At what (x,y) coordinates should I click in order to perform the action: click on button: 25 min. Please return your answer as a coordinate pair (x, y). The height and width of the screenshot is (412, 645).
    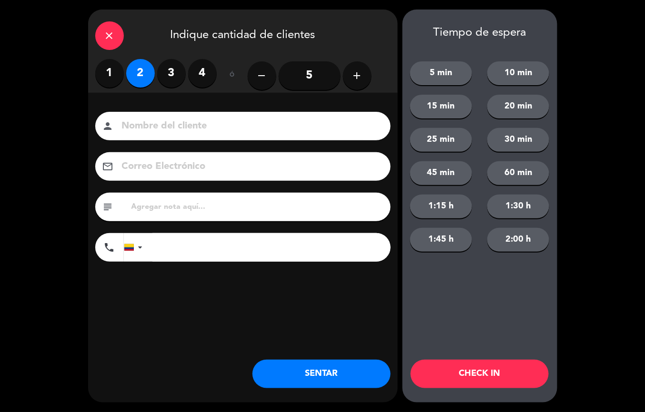
    Looking at the image, I should click on (441, 140).